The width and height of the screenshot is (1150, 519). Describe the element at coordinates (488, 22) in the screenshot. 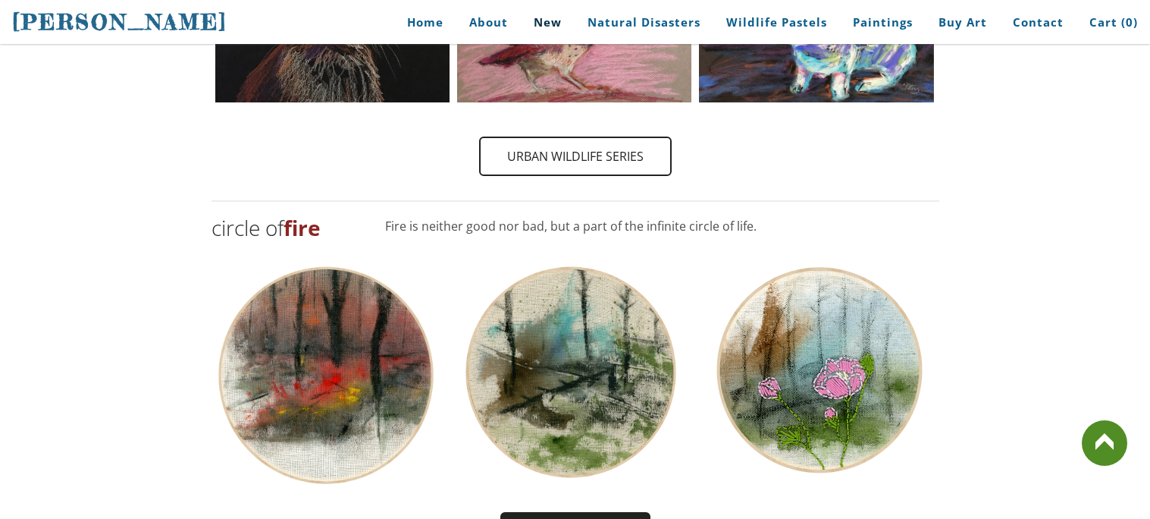

I see `a: About` at that location.